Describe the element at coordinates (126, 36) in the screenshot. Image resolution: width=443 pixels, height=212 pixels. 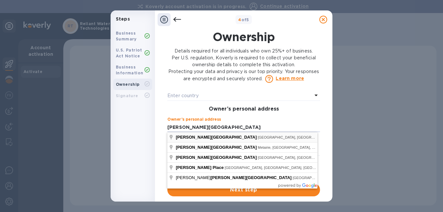
I see `b: Business Summary` at that location.